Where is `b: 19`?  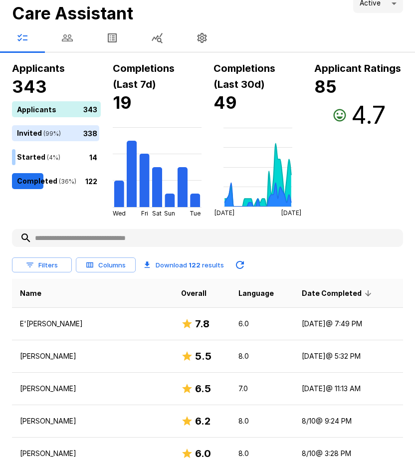
b: 19 is located at coordinates (122, 102).